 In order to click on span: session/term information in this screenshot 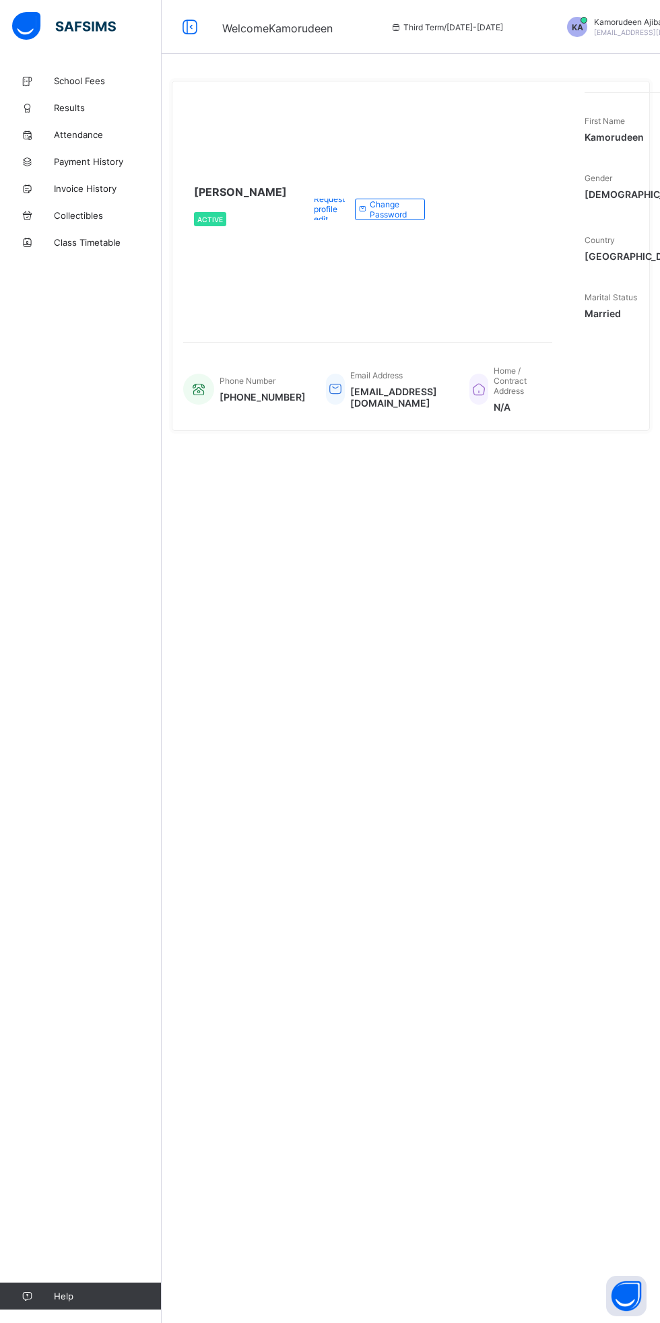, I will do `click(446, 27)`.